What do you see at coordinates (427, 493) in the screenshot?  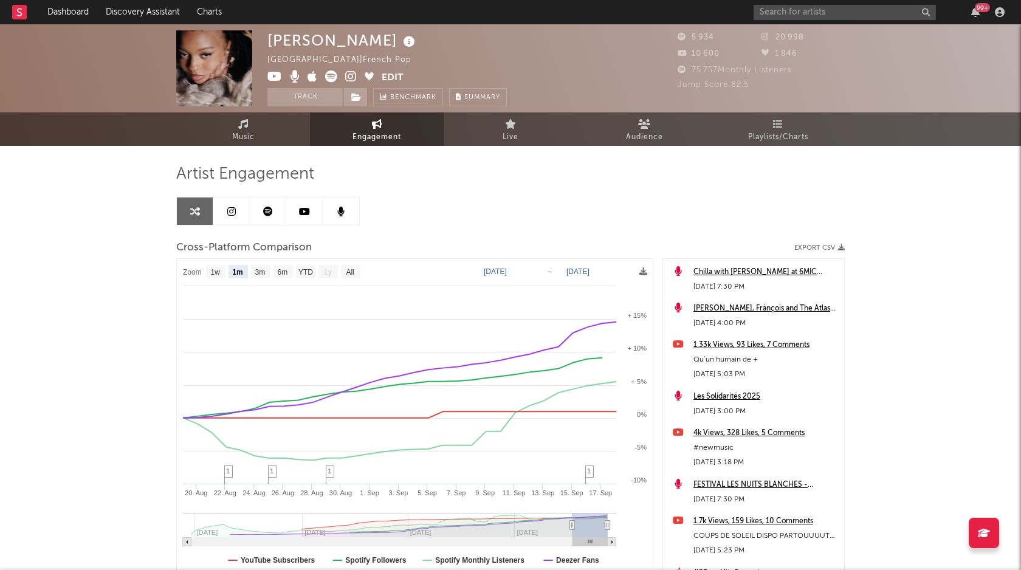 I see `text: 5. Sep` at bounding box center [427, 493].